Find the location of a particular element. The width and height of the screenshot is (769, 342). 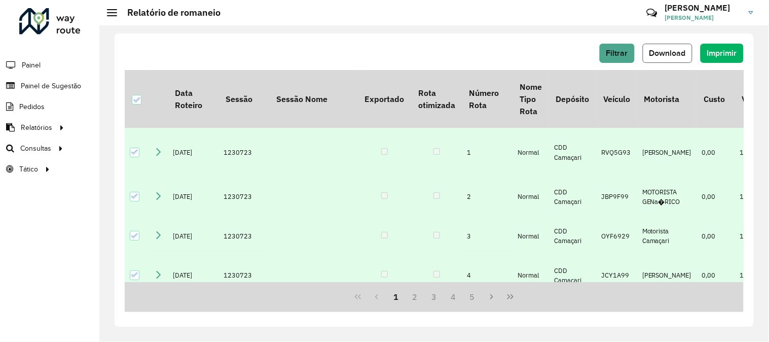

span: Painel is located at coordinates (31, 65).